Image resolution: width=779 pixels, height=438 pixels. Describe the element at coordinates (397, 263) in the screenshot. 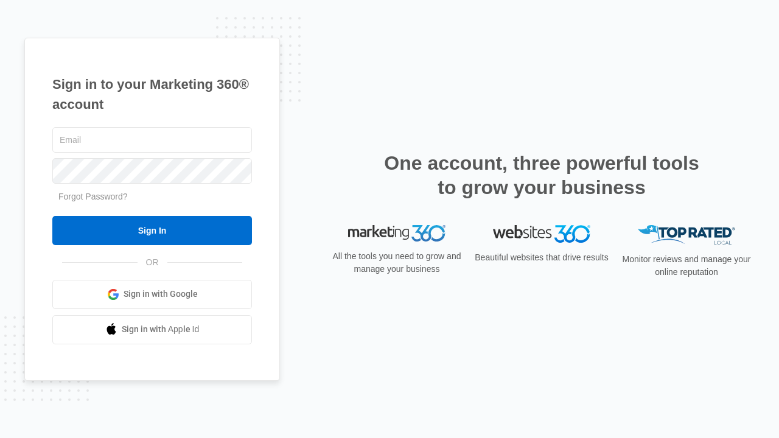

I see `p: All the tools you need to grow and manage your business` at that location.